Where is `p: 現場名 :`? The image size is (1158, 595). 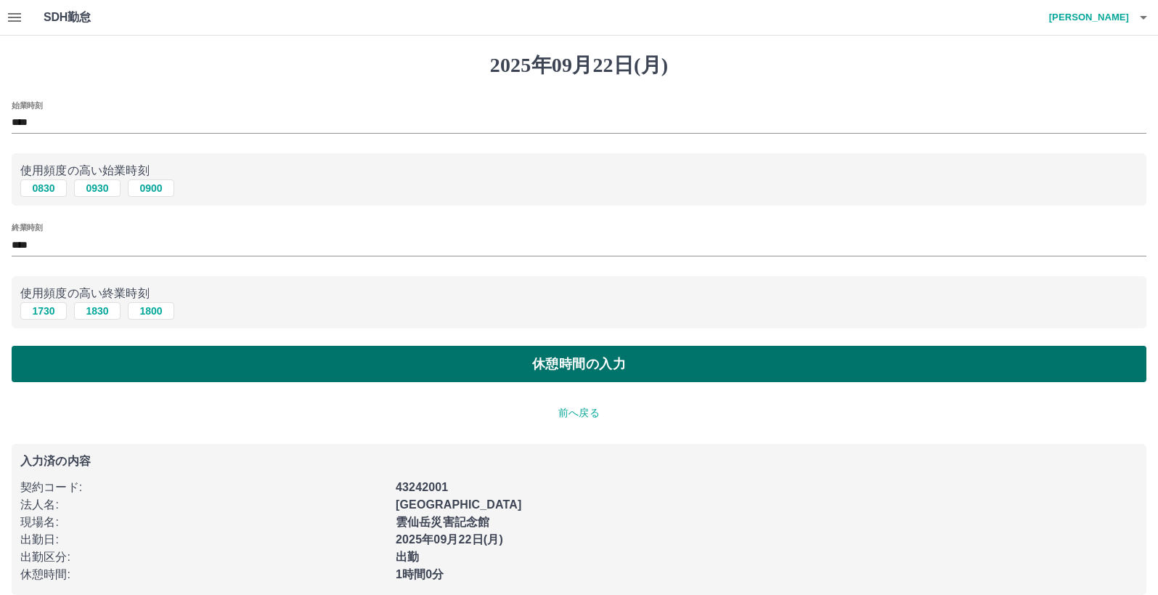 p: 現場名 : is located at coordinates (203, 522).